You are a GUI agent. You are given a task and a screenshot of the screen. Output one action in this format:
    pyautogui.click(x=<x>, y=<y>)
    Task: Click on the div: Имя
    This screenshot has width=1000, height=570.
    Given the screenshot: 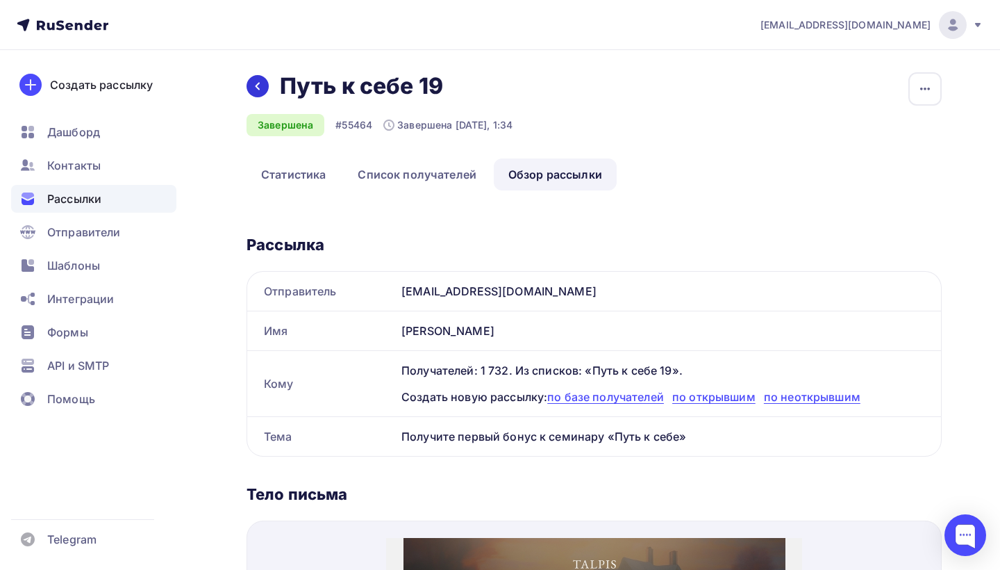 What is the action you would take?
    pyautogui.click(x=322, y=331)
    